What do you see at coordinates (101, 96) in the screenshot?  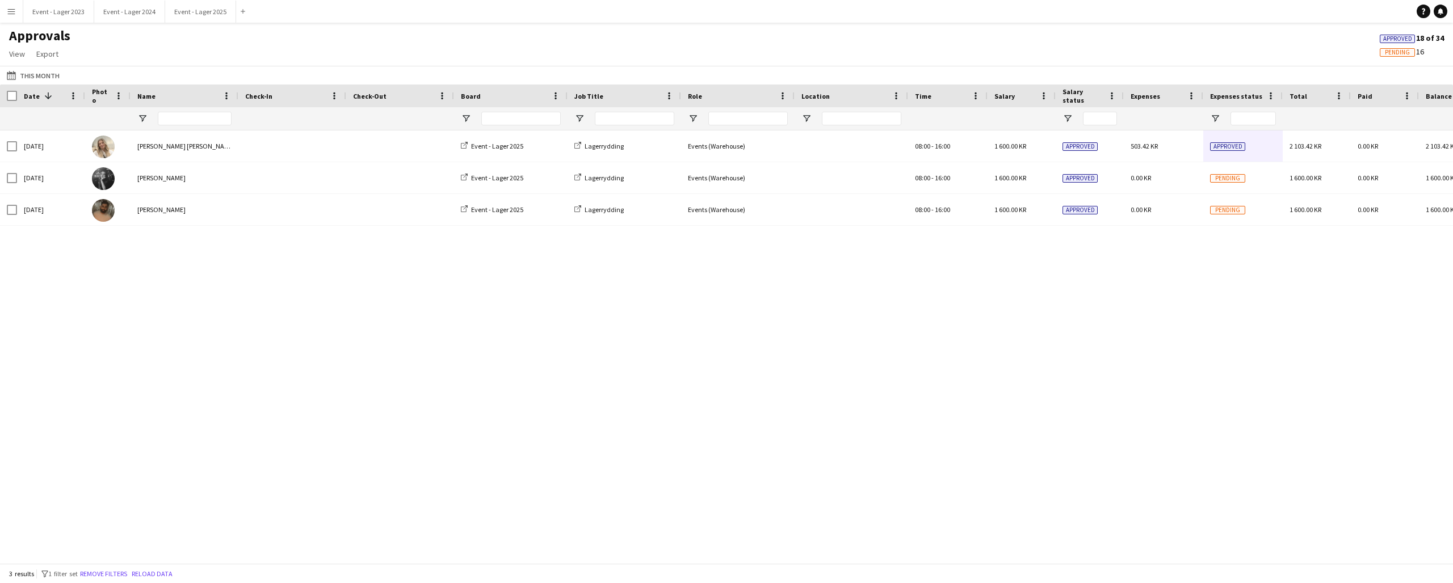 I see `span: Photo` at bounding box center [101, 96].